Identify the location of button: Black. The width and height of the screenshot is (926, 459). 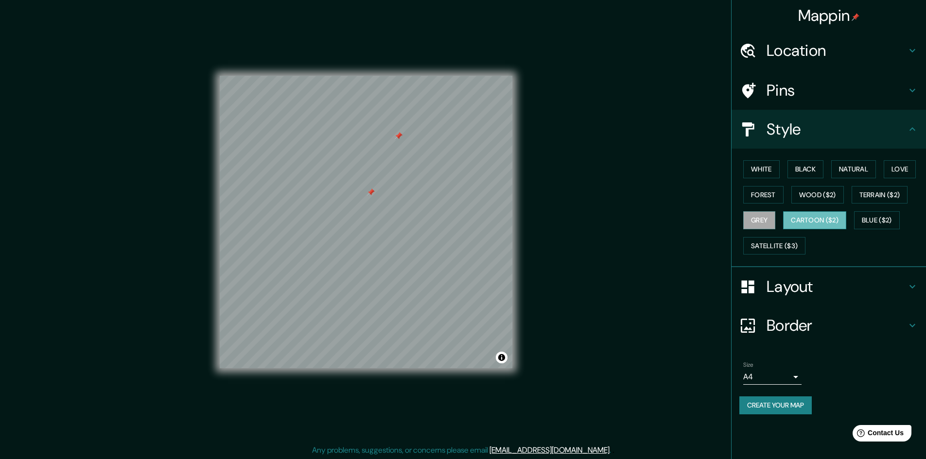
(805, 169).